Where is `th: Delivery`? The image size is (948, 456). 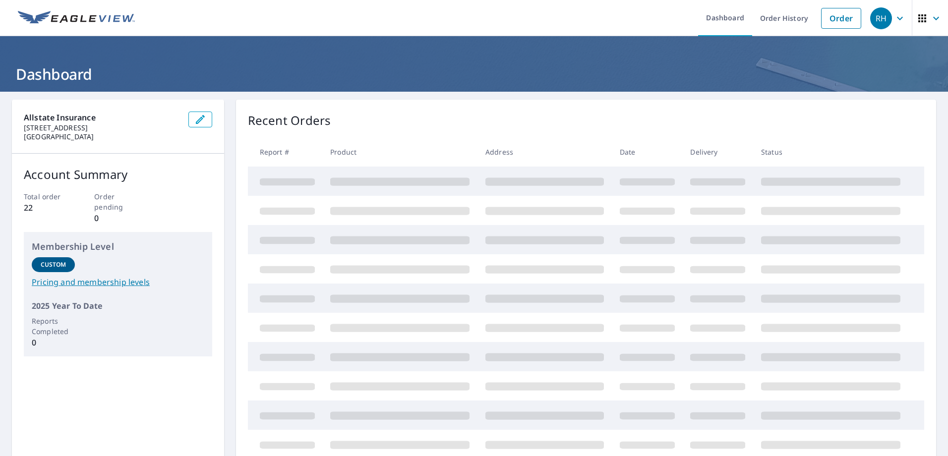
th: Delivery is located at coordinates (717, 152).